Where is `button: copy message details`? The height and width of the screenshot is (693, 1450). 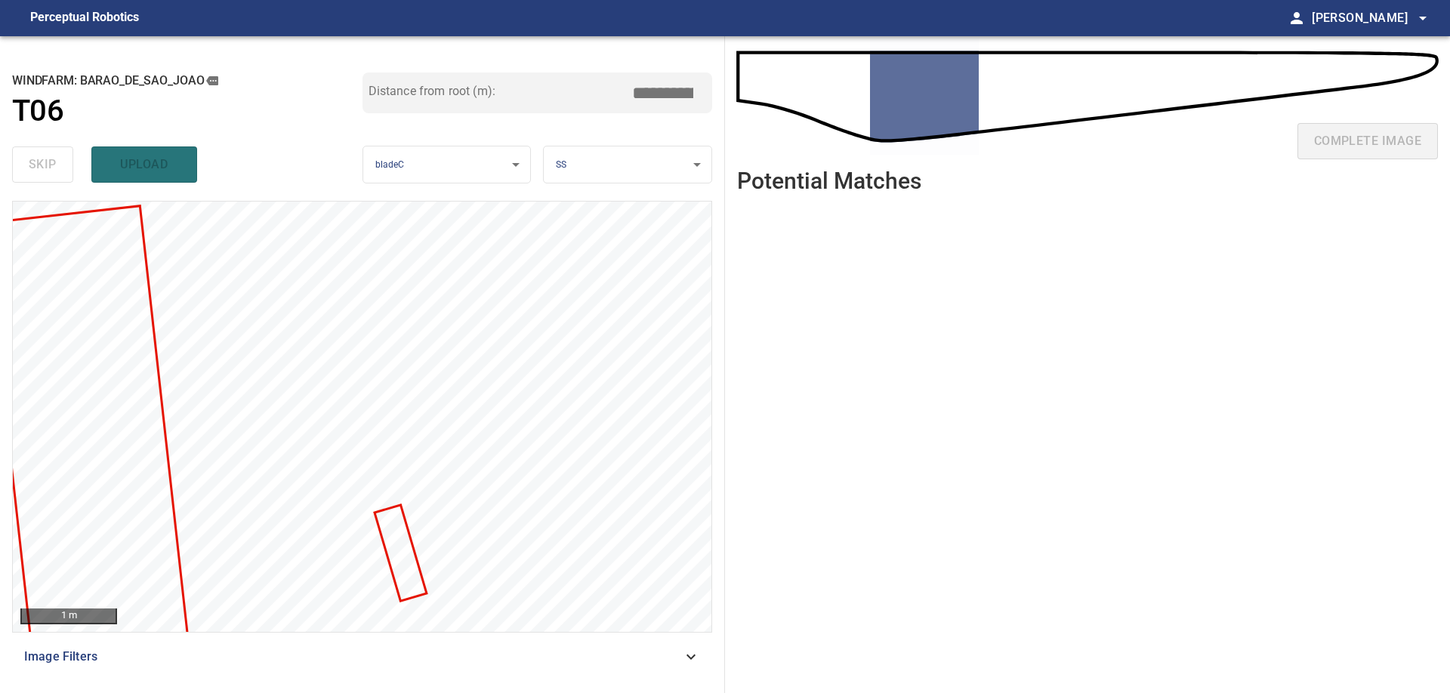
button: copy message details is located at coordinates (212, 81).